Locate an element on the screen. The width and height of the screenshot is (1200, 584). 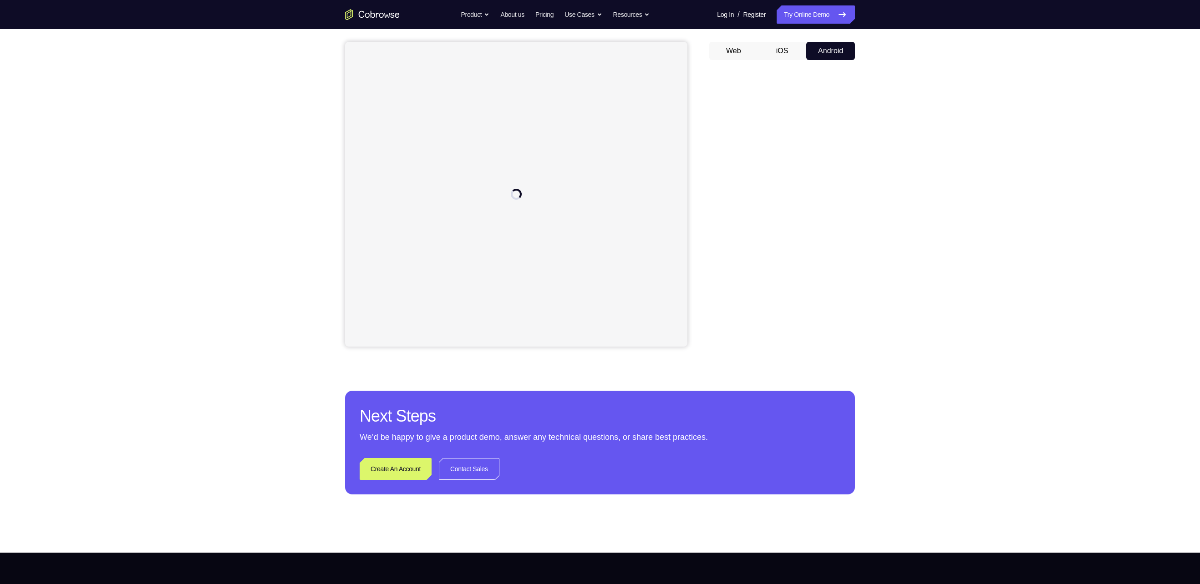
a: Pricing is located at coordinates (544, 15).